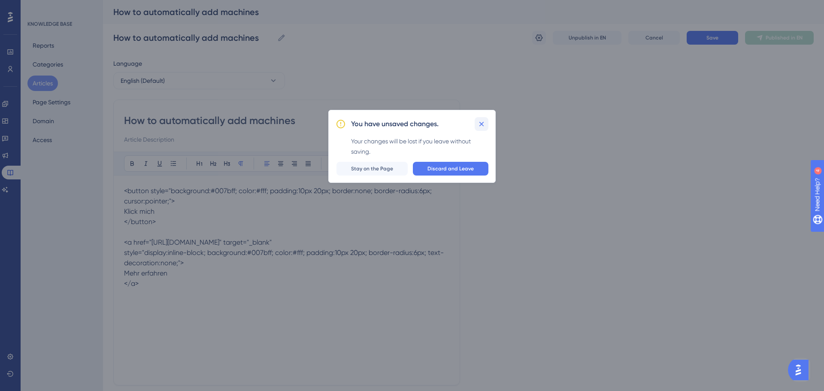 This screenshot has width=824, height=391. What do you see at coordinates (451, 169) in the screenshot?
I see `span: Discard and Leave` at bounding box center [451, 169].